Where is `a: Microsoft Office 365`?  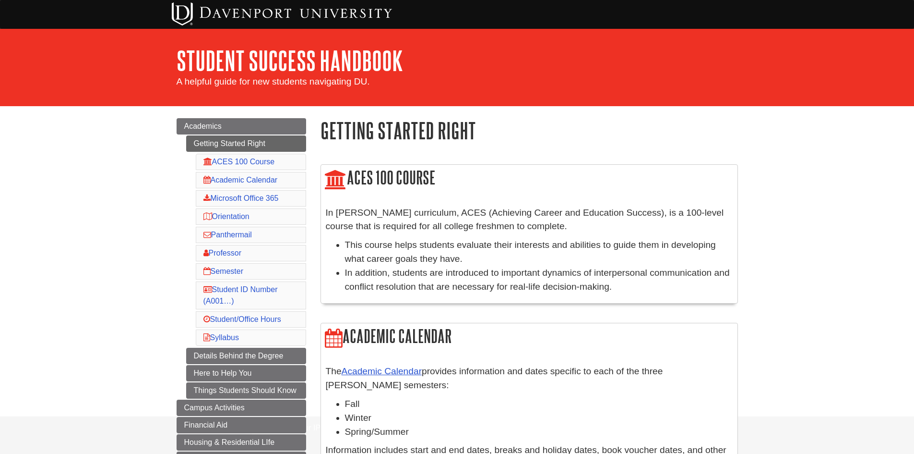 a: Microsoft Office 365 is located at coordinates (241, 198).